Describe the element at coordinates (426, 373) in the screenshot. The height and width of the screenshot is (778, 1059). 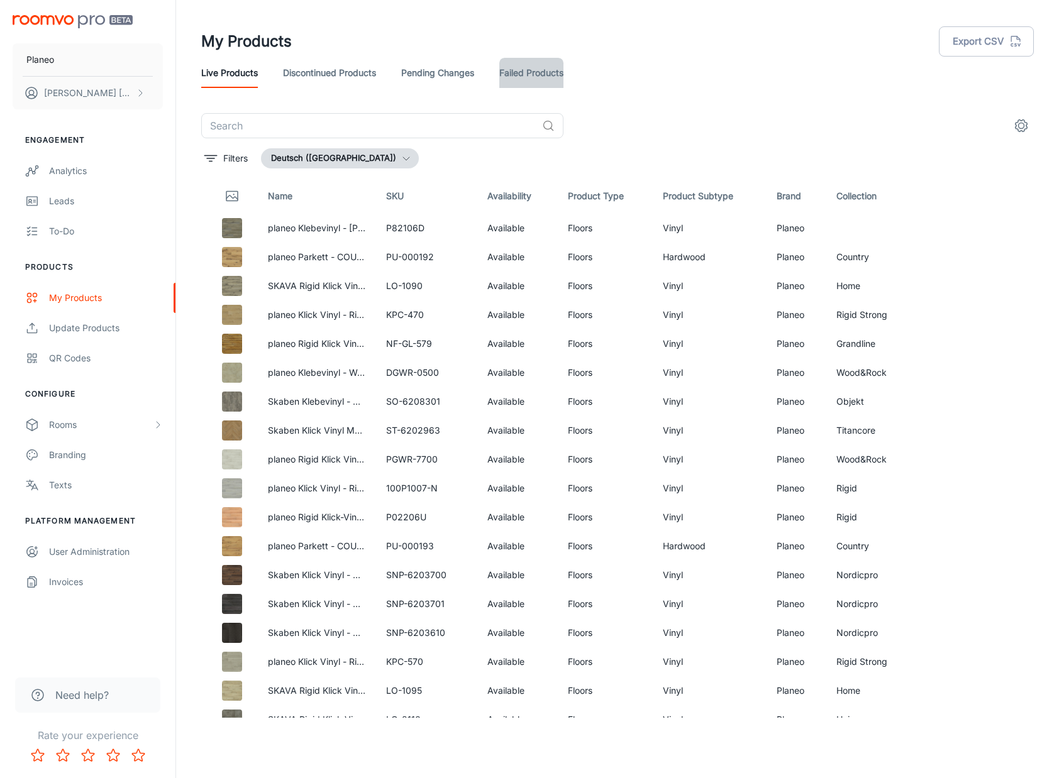
I see `td: DGWR-0500` at that location.